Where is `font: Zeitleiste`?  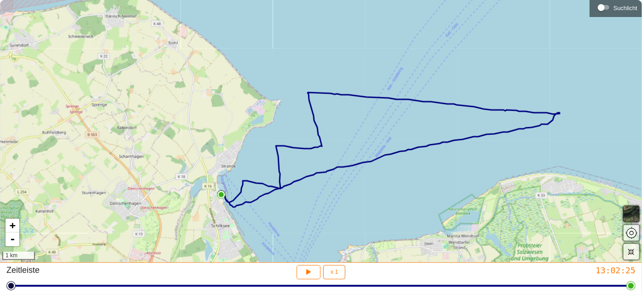 font: Zeitleiste is located at coordinates (23, 270).